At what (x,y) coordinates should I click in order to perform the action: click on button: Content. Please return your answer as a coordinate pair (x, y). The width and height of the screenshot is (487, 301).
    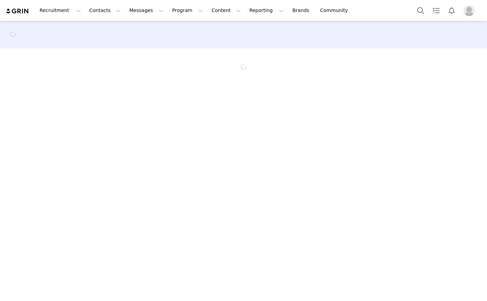
    Looking at the image, I should click on (226, 10).